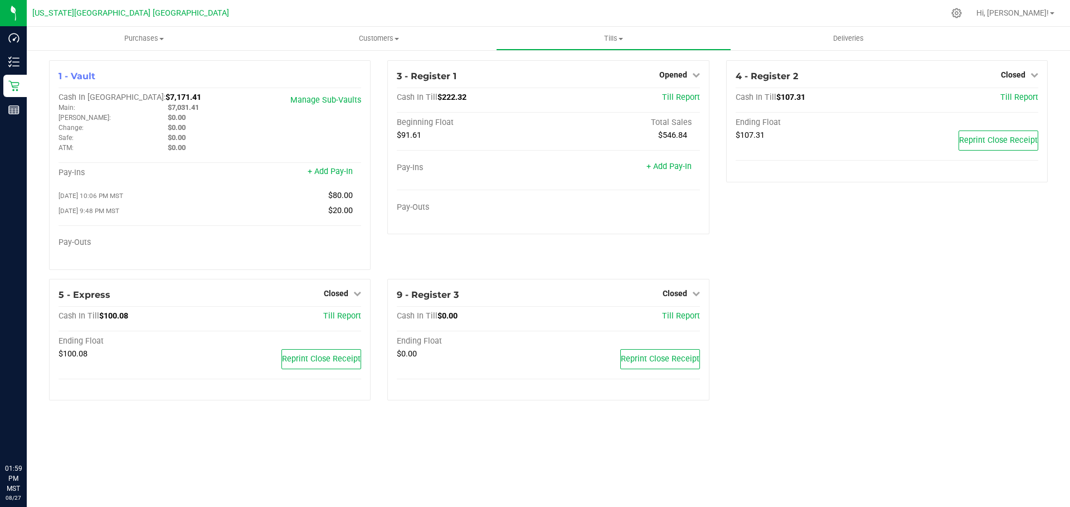 Image resolution: width=1070 pixels, height=507 pixels. Describe the element at coordinates (84, 294) in the screenshot. I see `span: 5 - Express` at that location.